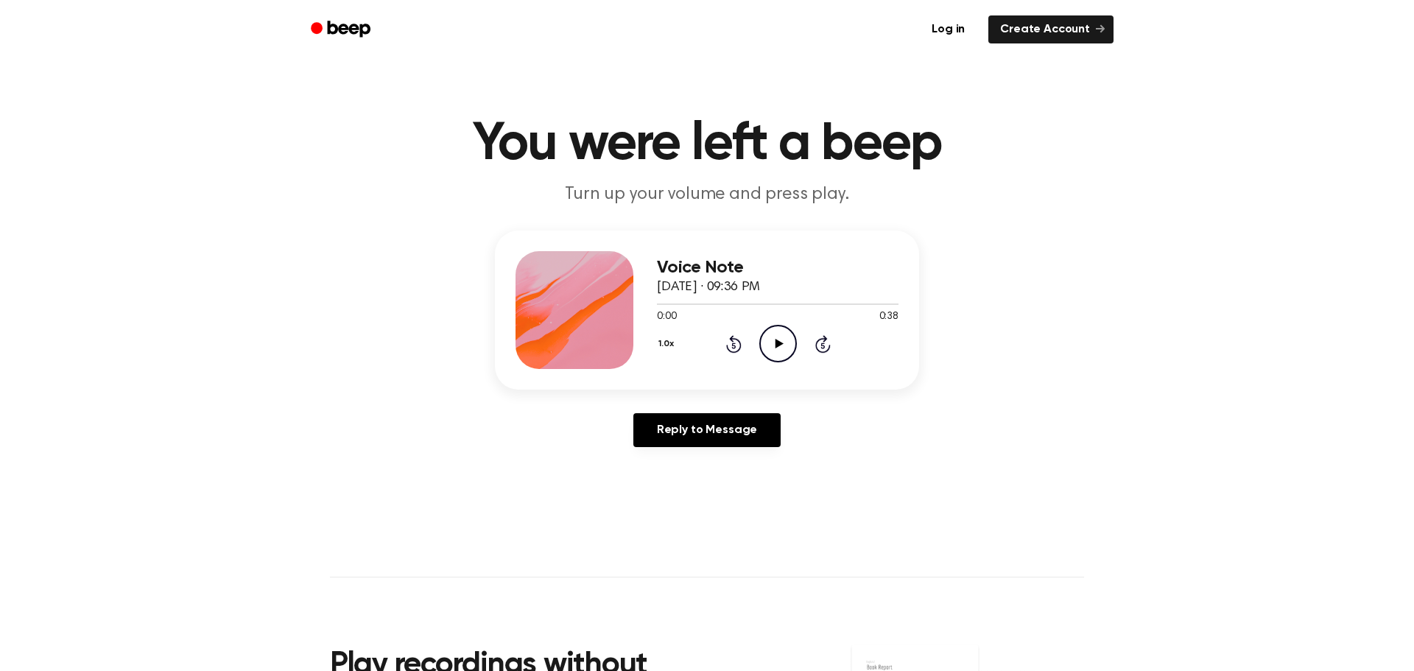 The image size is (1414, 671). What do you see at coordinates (668, 344) in the screenshot?
I see `button: 1.0x` at bounding box center [668, 344].